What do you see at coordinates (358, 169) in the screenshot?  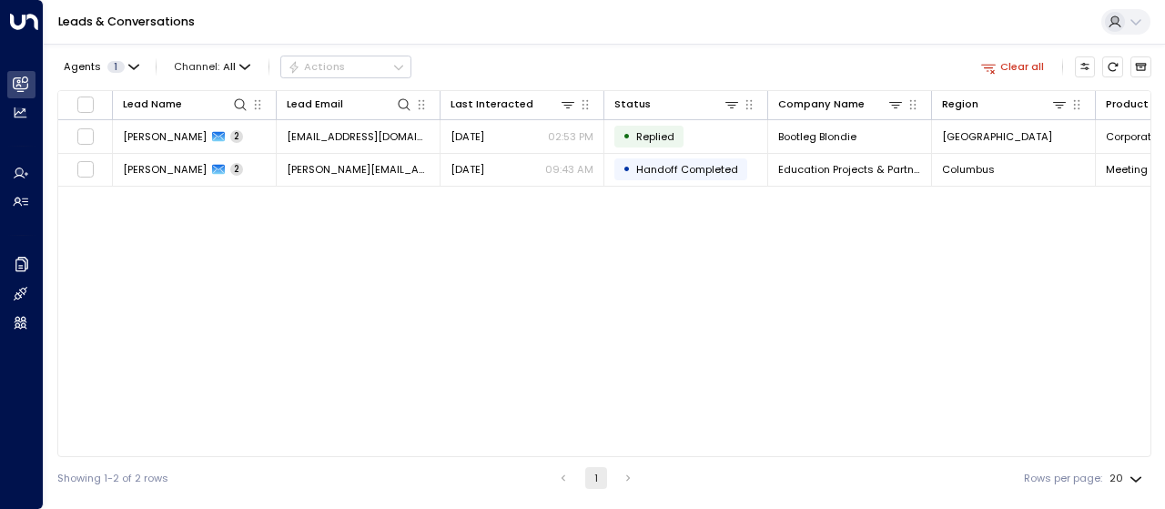 I see `span: susan@educationprojects.org` at bounding box center [358, 169].